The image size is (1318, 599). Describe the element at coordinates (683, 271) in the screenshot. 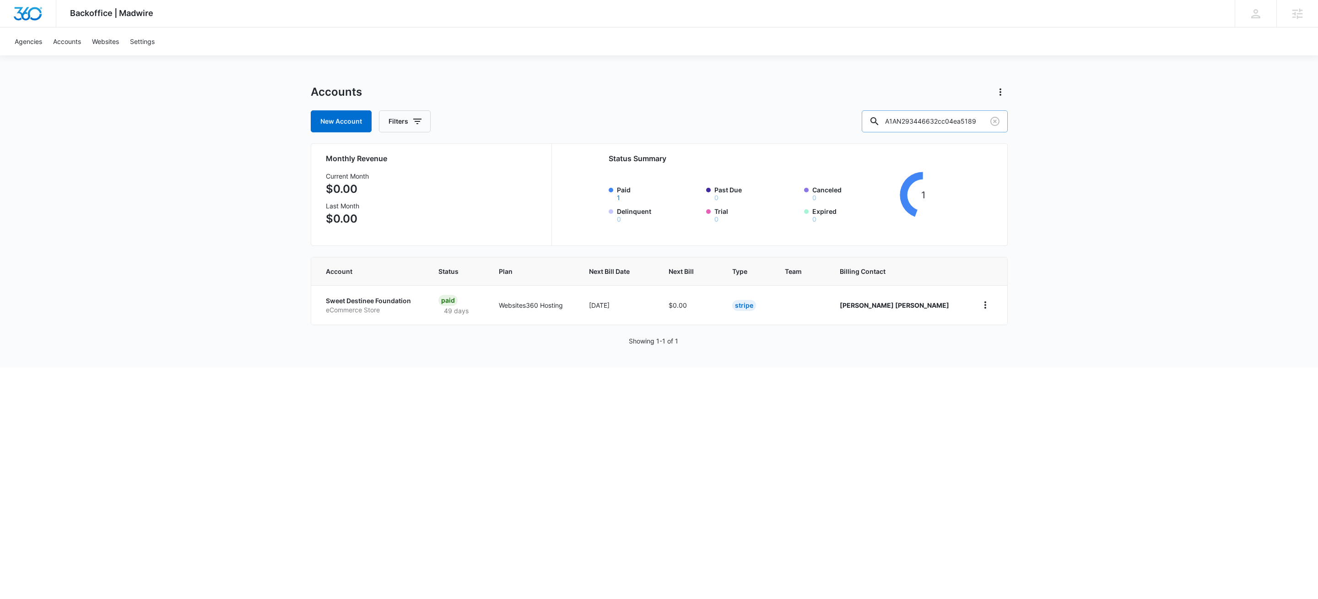

I see `span: Next Bill` at that location.